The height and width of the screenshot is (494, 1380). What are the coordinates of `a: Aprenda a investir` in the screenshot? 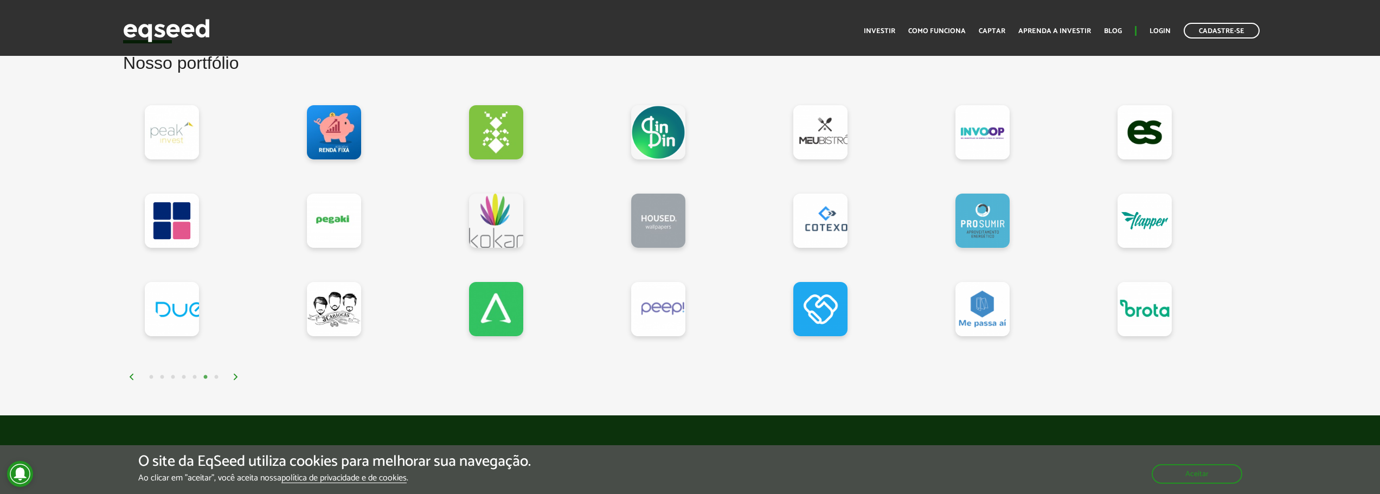 It's located at (1055, 31).